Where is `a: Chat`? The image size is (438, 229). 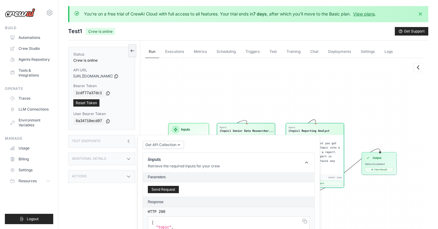
a: Chat is located at coordinates (314, 52).